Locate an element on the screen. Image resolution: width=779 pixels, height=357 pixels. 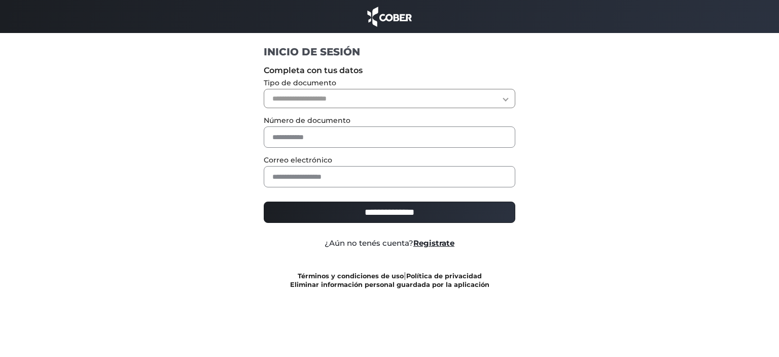
h1: INICIO DE SESIÓN is located at coordinates (390, 52).